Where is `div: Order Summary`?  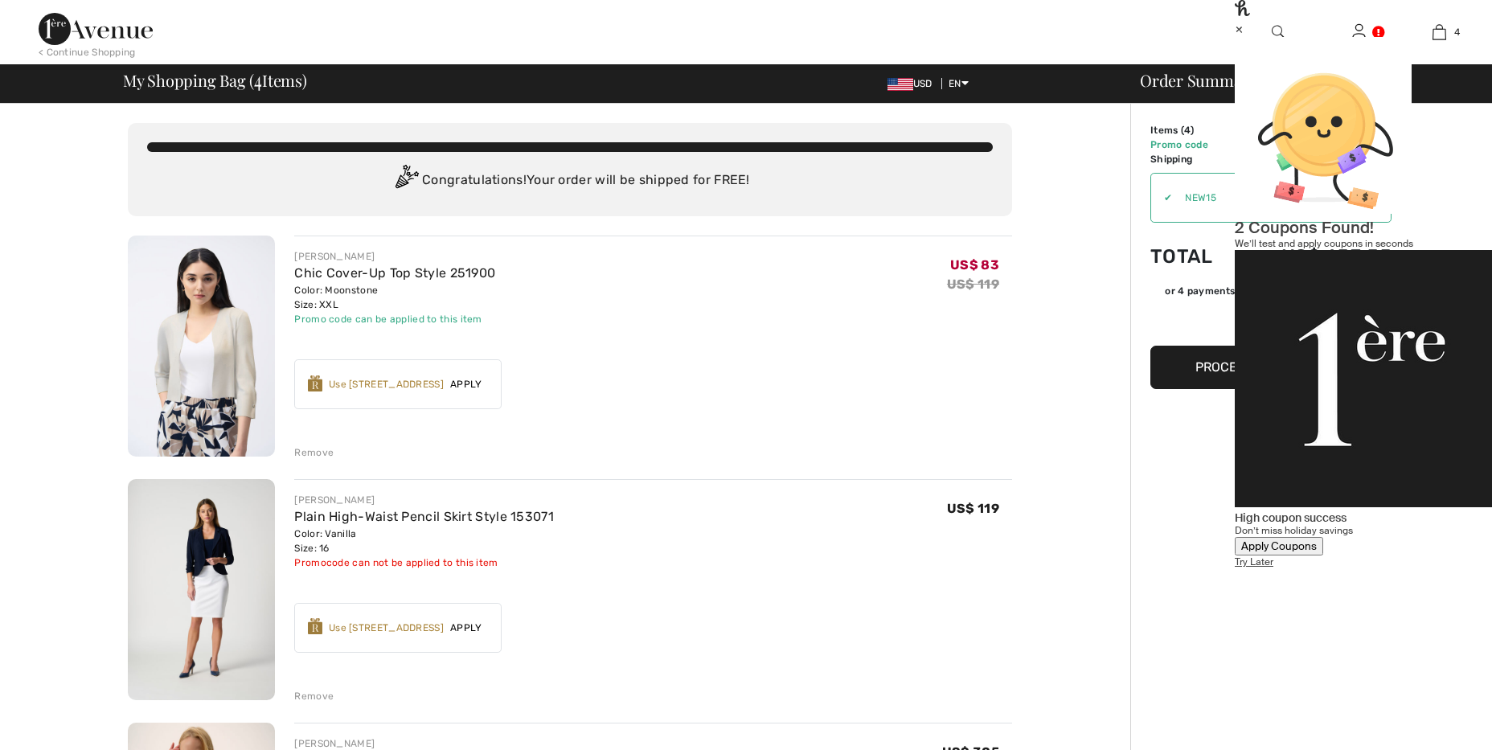 div: Order Summary is located at coordinates (1301, 80).